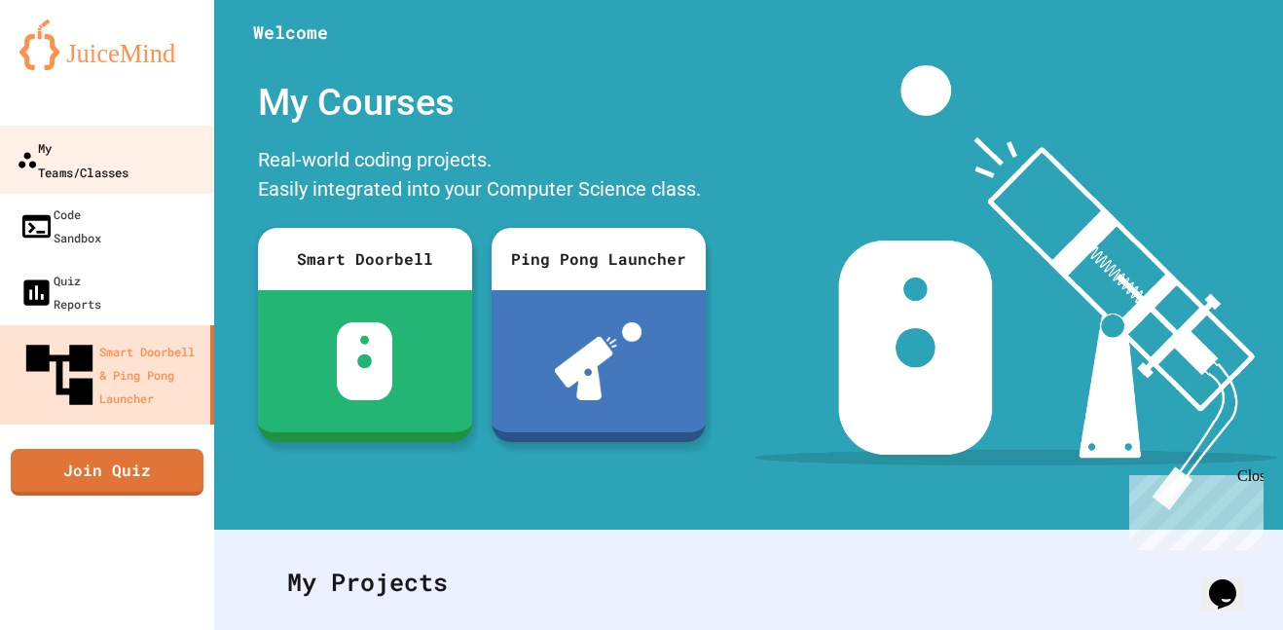  Describe the element at coordinates (598, 361) in the screenshot. I see `img: ppl-with-ball.png` at that location.